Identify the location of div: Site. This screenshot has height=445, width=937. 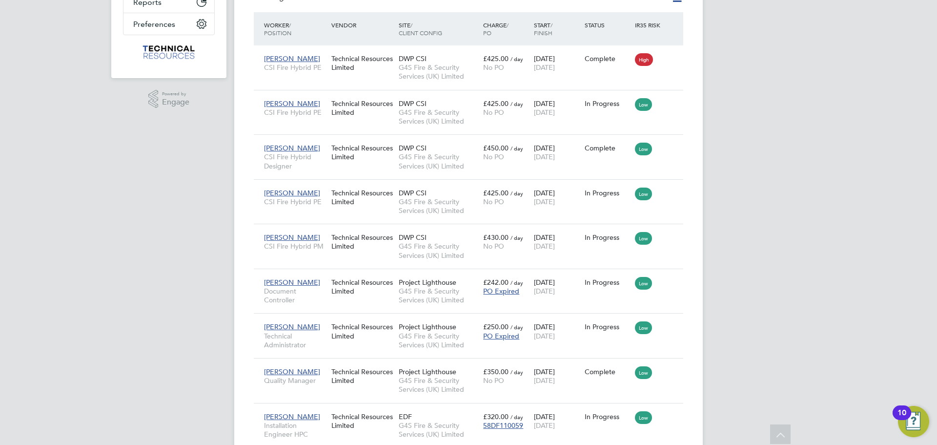
(438, 29).